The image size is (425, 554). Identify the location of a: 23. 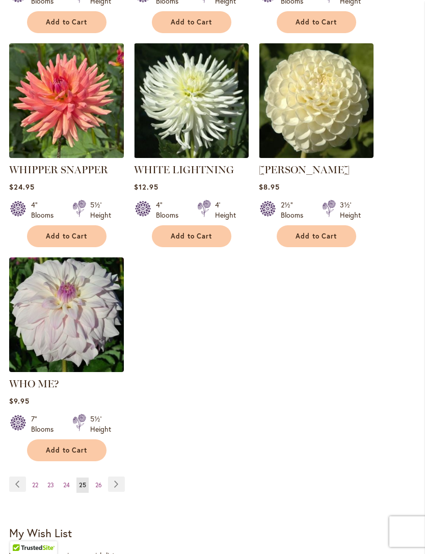
(50, 485).